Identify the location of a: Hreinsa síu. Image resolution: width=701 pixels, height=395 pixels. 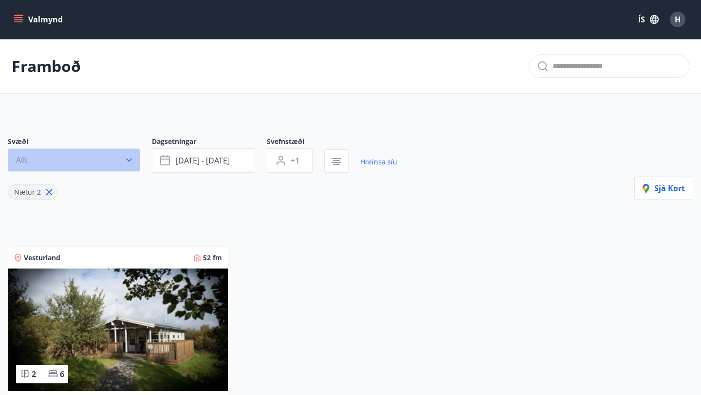
(379, 162).